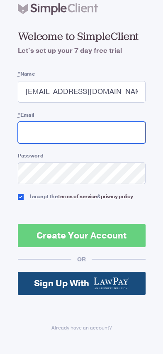  What do you see at coordinates (82, 260) in the screenshot?
I see `div: OR` at bounding box center [82, 260].